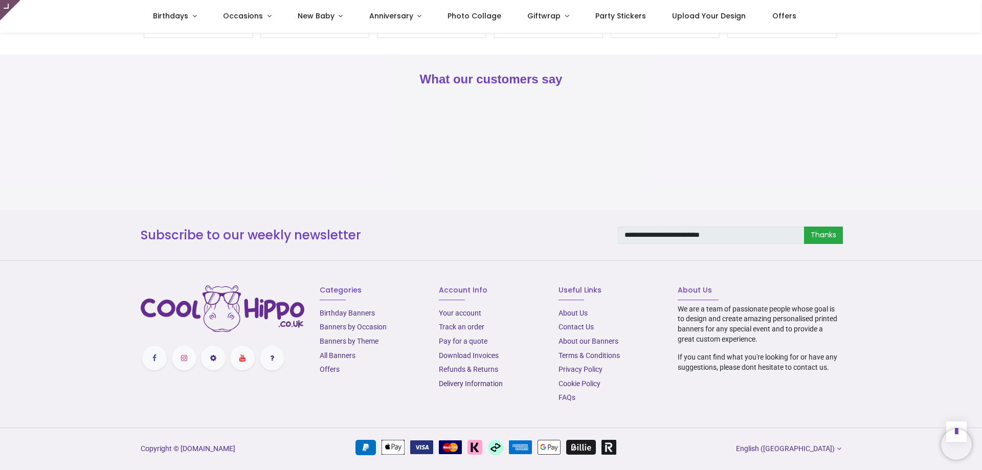 The width and height of the screenshot is (982, 470). Describe the element at coordinates (391, 16) in the screenshot. I see `span: Anniversary` at that location.